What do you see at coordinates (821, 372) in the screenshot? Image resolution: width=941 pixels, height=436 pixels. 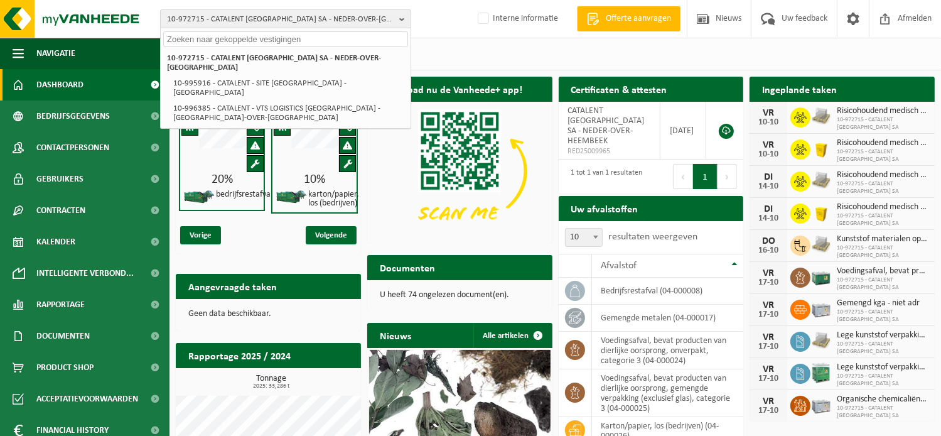 I see `img: PB-HB-1400-HPE-GN-11` at bounding box center [821, 372].